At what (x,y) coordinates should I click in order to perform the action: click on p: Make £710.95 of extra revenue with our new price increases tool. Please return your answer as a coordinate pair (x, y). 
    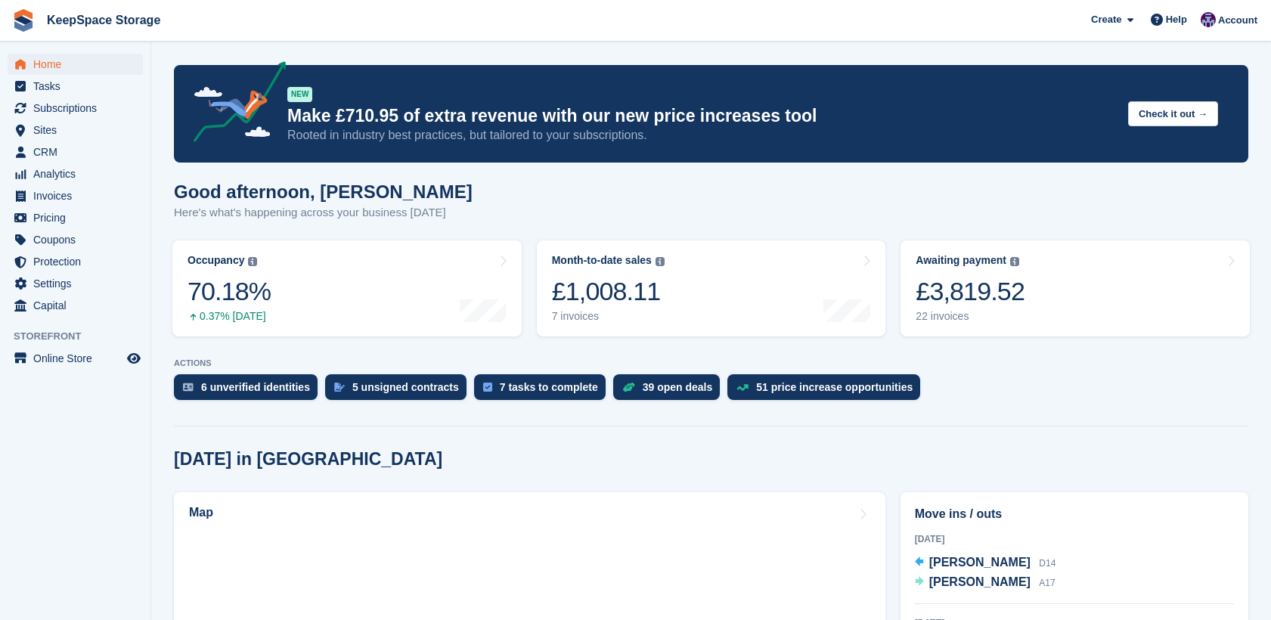
    Looking at the image, I should click on (702, 116).